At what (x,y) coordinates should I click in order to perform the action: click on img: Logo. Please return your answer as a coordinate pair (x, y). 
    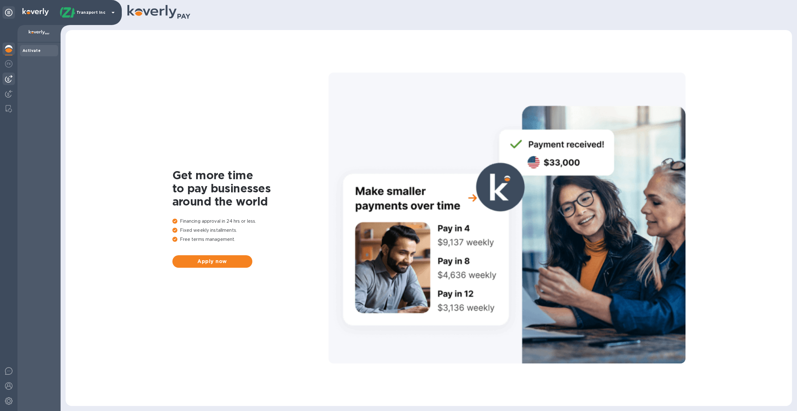
    Looking at the image, I should click on (36, 12).